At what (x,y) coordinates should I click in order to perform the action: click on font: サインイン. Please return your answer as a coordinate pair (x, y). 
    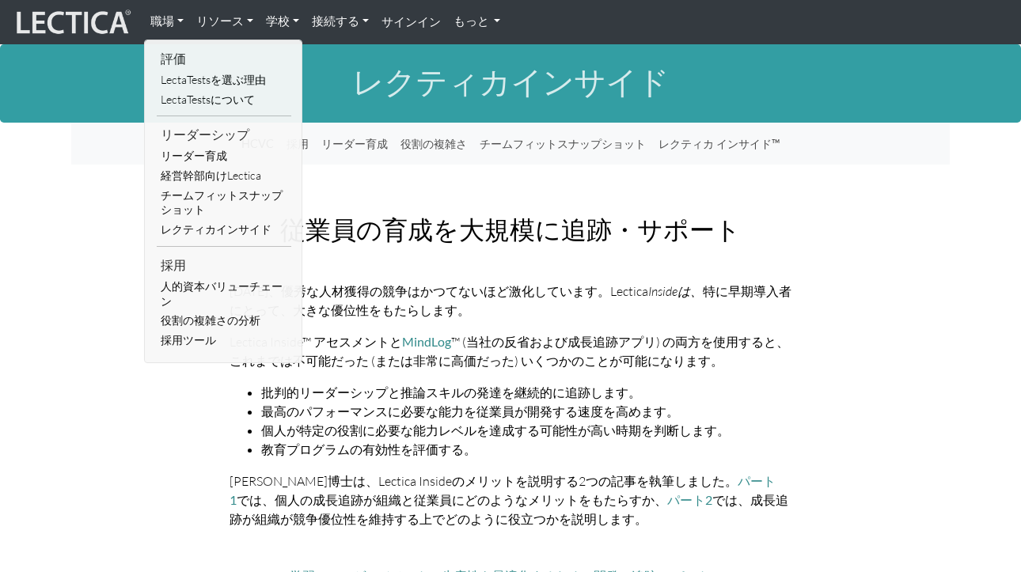
    Looking at the image, I should click on (411, 21).